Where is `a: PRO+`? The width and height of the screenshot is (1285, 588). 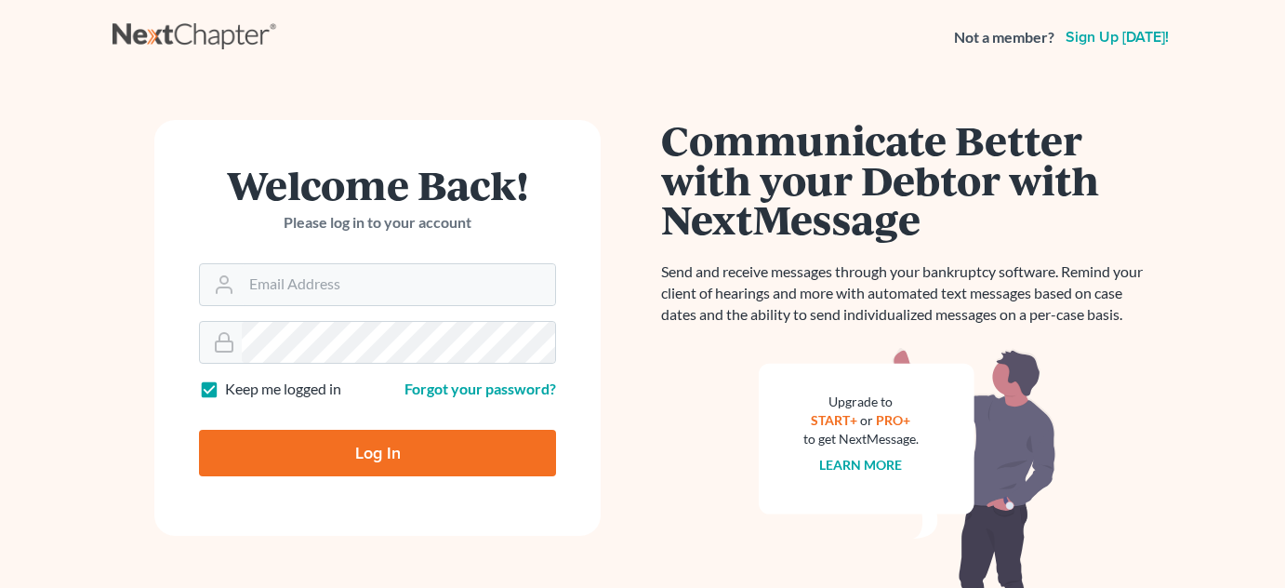
a: PRO+ is located at coordinates (894, 419).